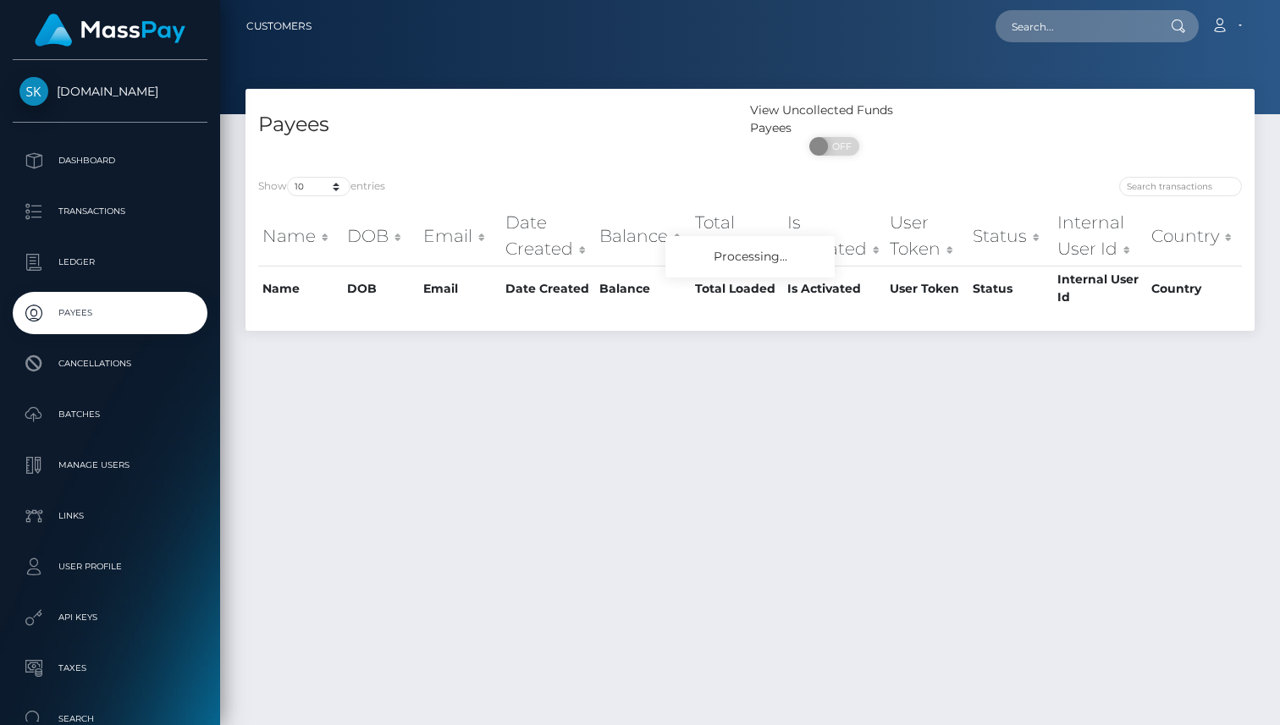 This screenshot has width=1280, height=725. Describe the element at coordinates (110, 466) in the screenshot. I see `p: Manage Users` at that location.